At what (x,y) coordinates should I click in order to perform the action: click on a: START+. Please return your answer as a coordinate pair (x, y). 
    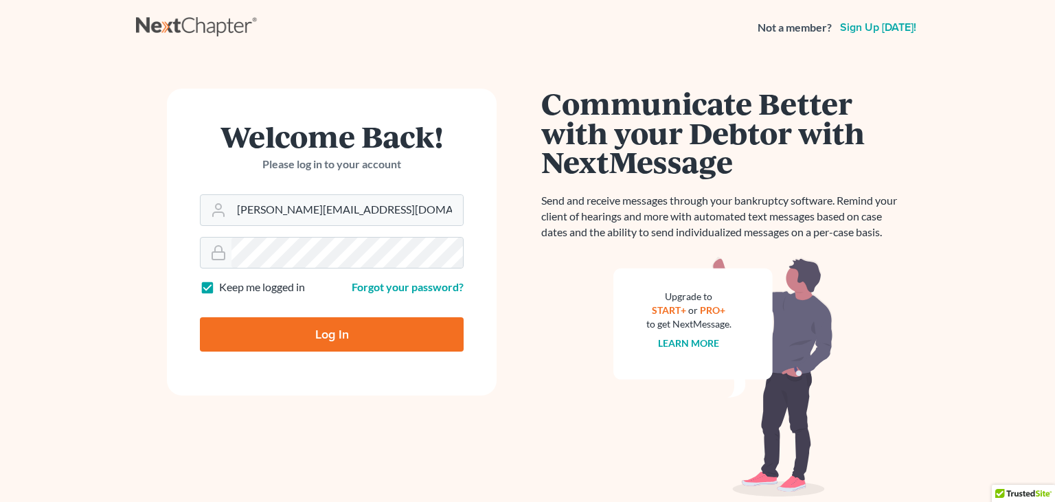
    Looking at the image, I should click on (670, 310).